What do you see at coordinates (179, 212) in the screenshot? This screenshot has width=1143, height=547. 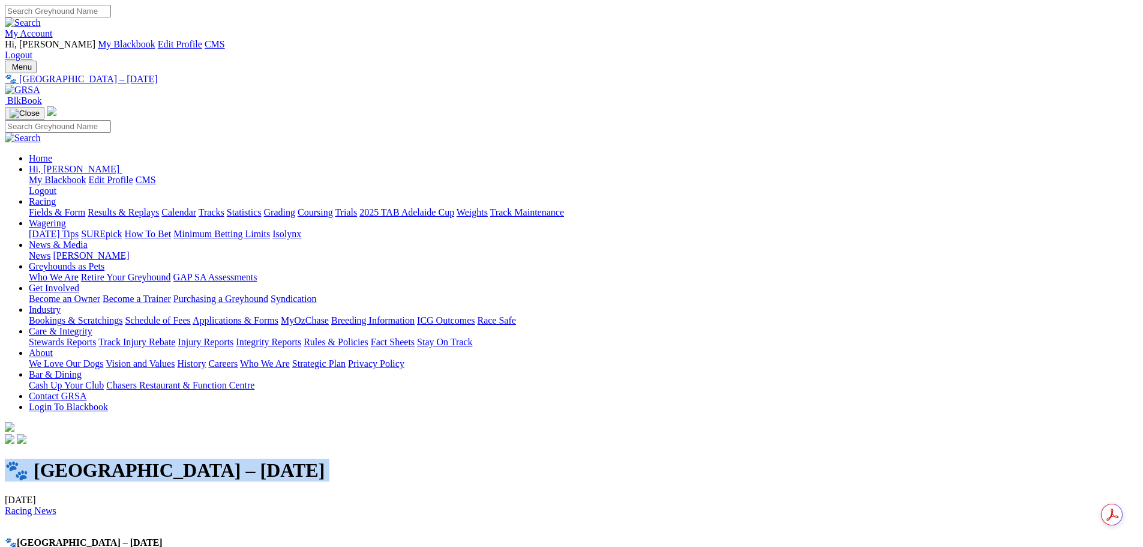 I see `a: Calendar` at bounding box center [179, 212].